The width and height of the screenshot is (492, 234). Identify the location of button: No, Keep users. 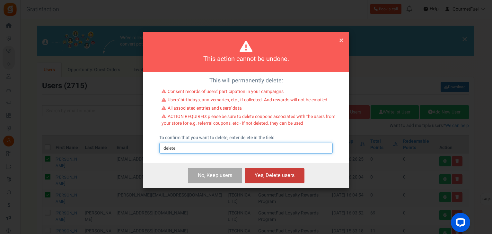
(215, 176).